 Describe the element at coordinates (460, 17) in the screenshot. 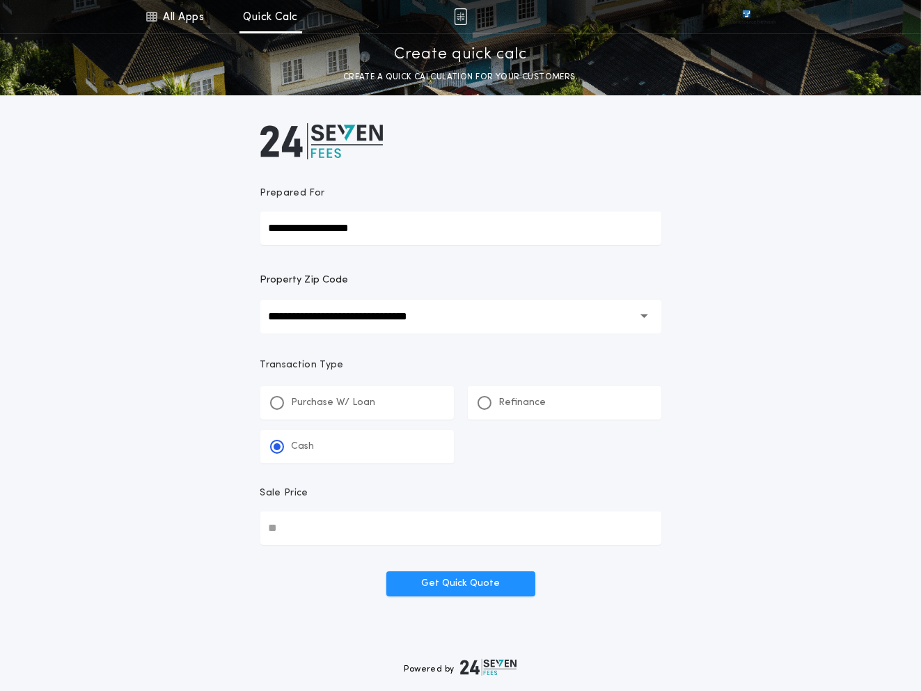

I see `img: img` at that location.